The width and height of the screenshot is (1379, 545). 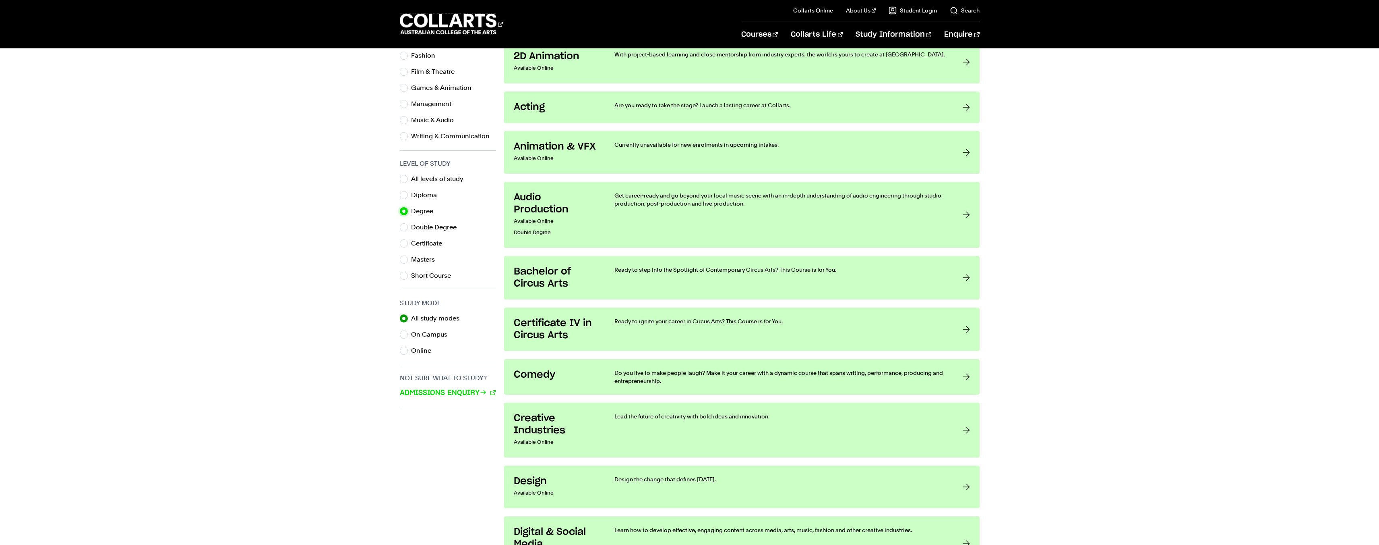 I want to click on label: Certificate, so click(x=430, y=243).